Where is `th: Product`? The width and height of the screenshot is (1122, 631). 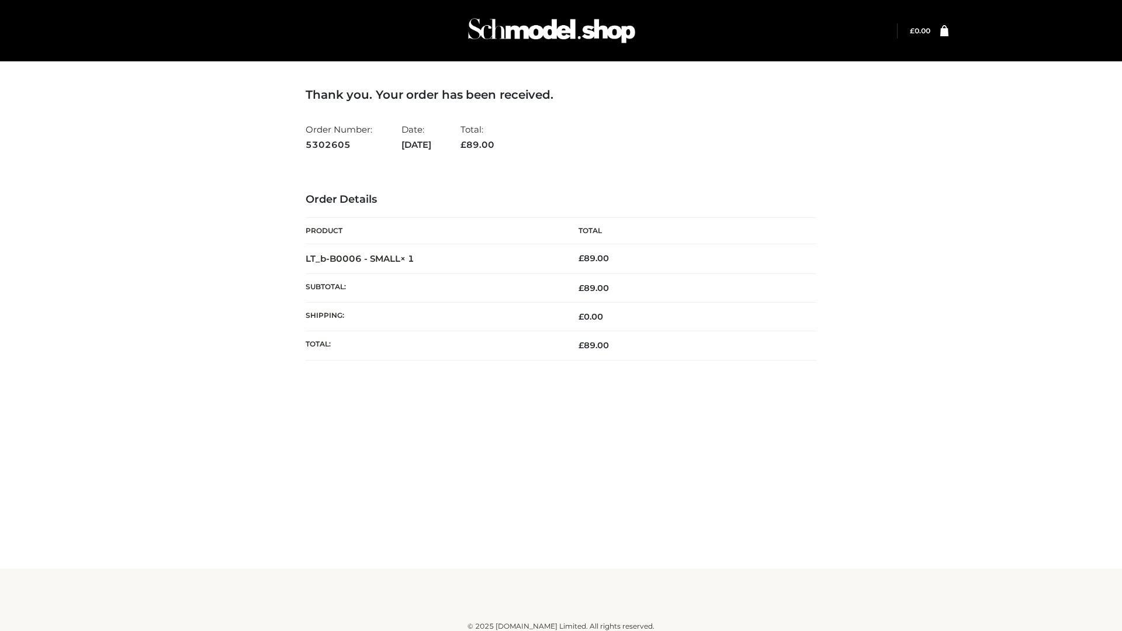 th: Product is located at coordinates (433, 231).